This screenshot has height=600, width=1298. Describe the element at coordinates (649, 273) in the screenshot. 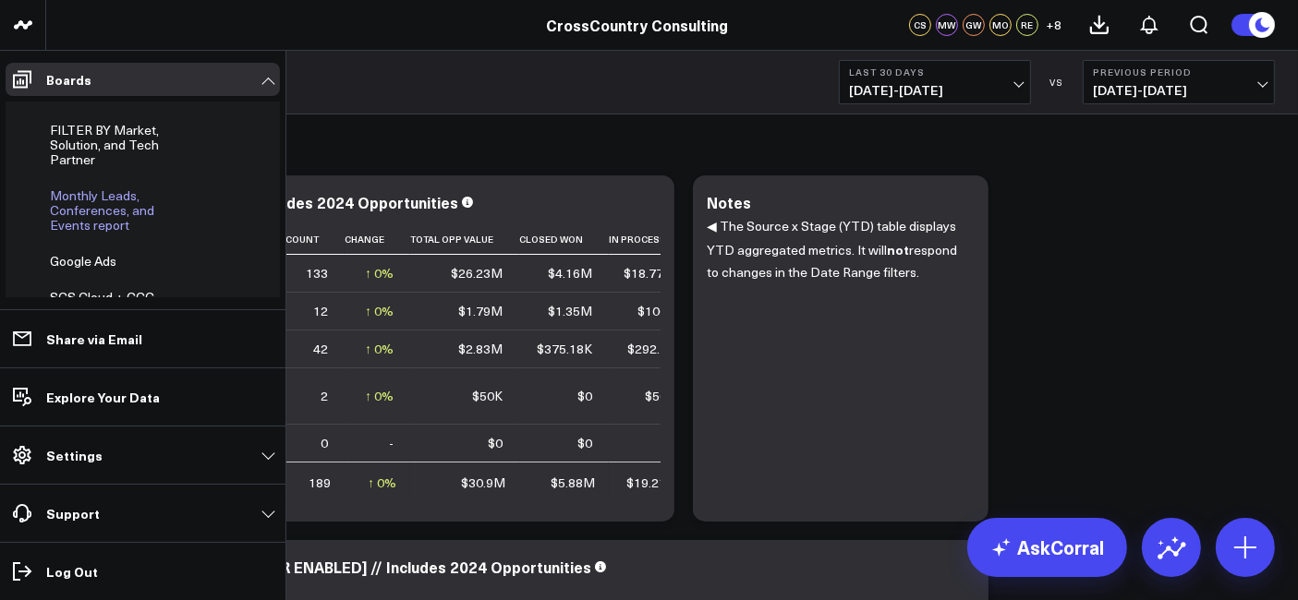

I see `div: $18.77M` at that location.